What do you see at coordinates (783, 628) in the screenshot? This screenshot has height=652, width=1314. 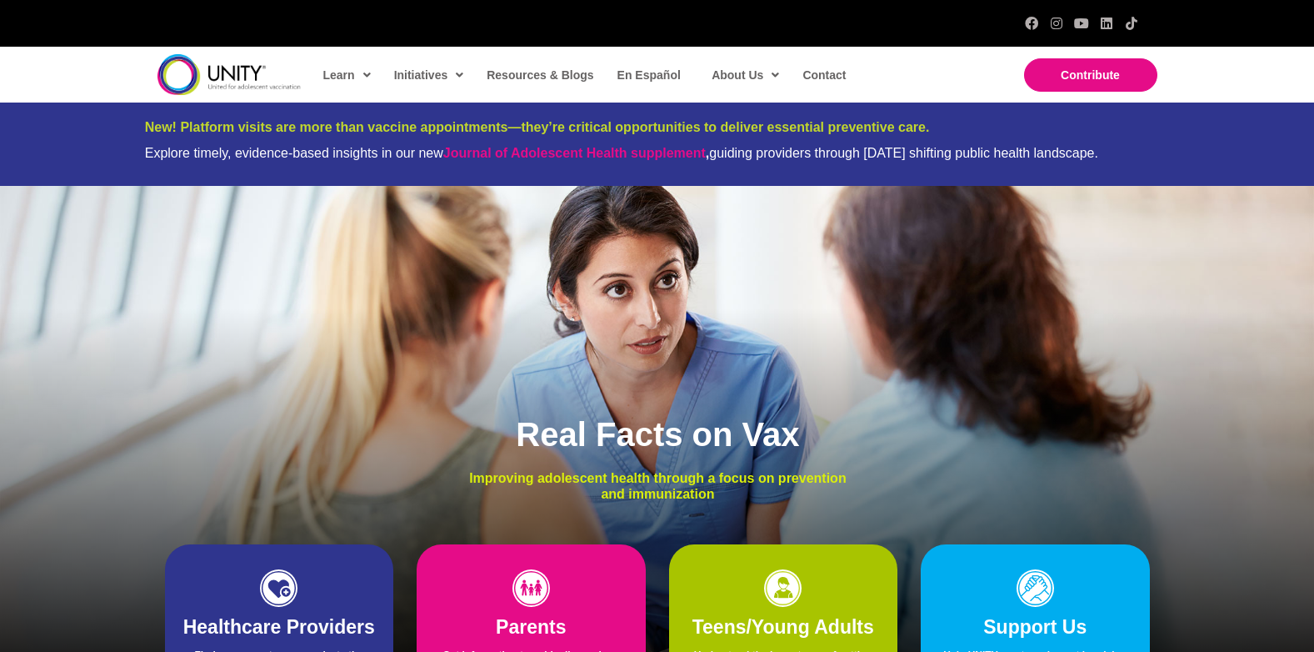 I see `h2: Teens/Young Adults` at bounding box center [783, 628].